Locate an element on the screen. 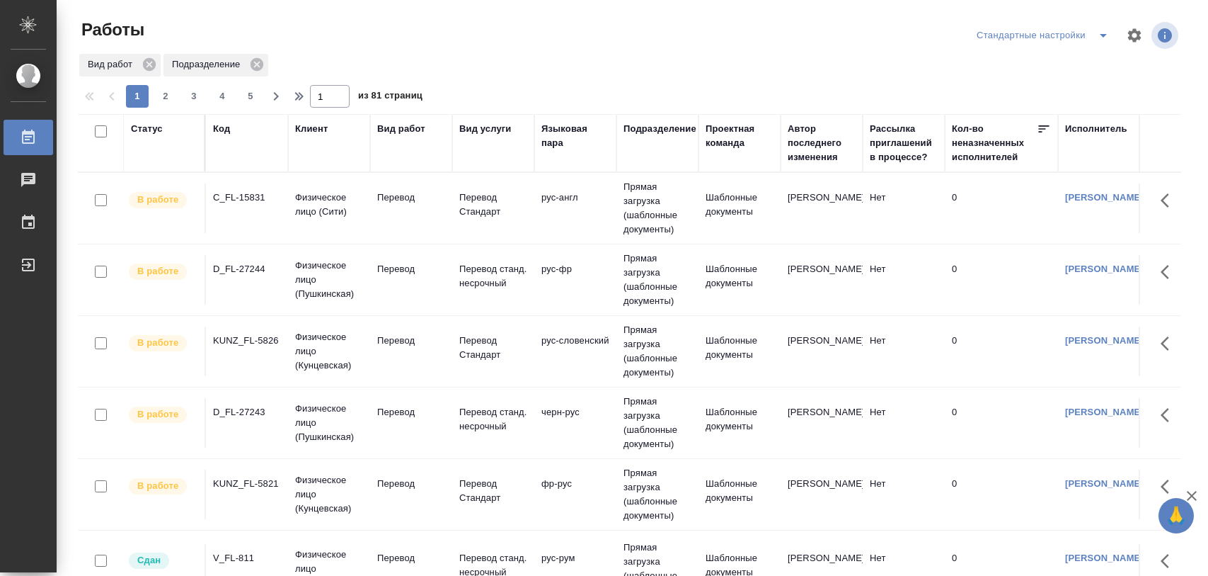  span: Посмотреть информацию is located at coordinates (1167, 35).